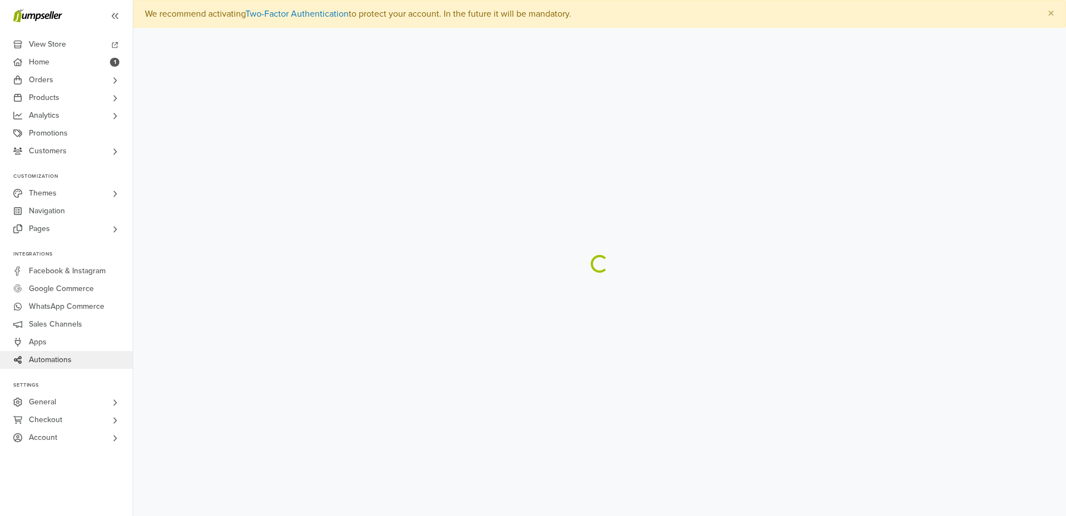  What do you see at coordinates (47, 211) in the screenshot?
I see `span: Navigation` at bounding box center [47, 211].